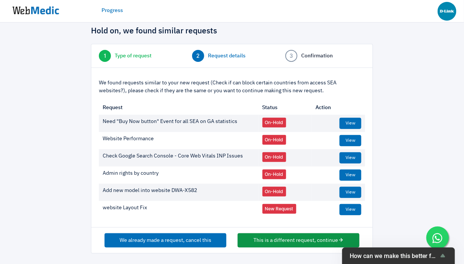 The image size is (464, 264). What do you see at coordinates (232, 56) in the screenshot?
I see `a: 2 Request details` at bounding box center [232, 56].